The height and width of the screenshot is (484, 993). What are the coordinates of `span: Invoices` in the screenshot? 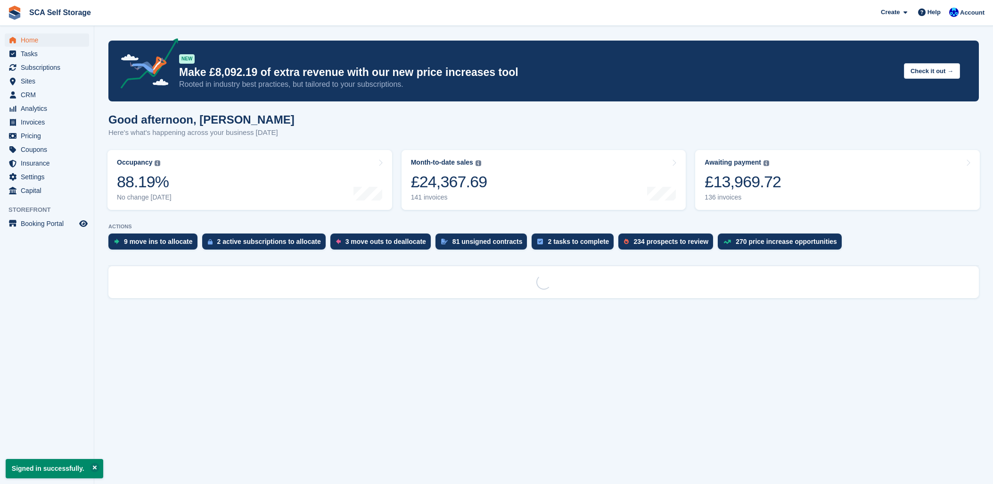 It's located at (49, 122).